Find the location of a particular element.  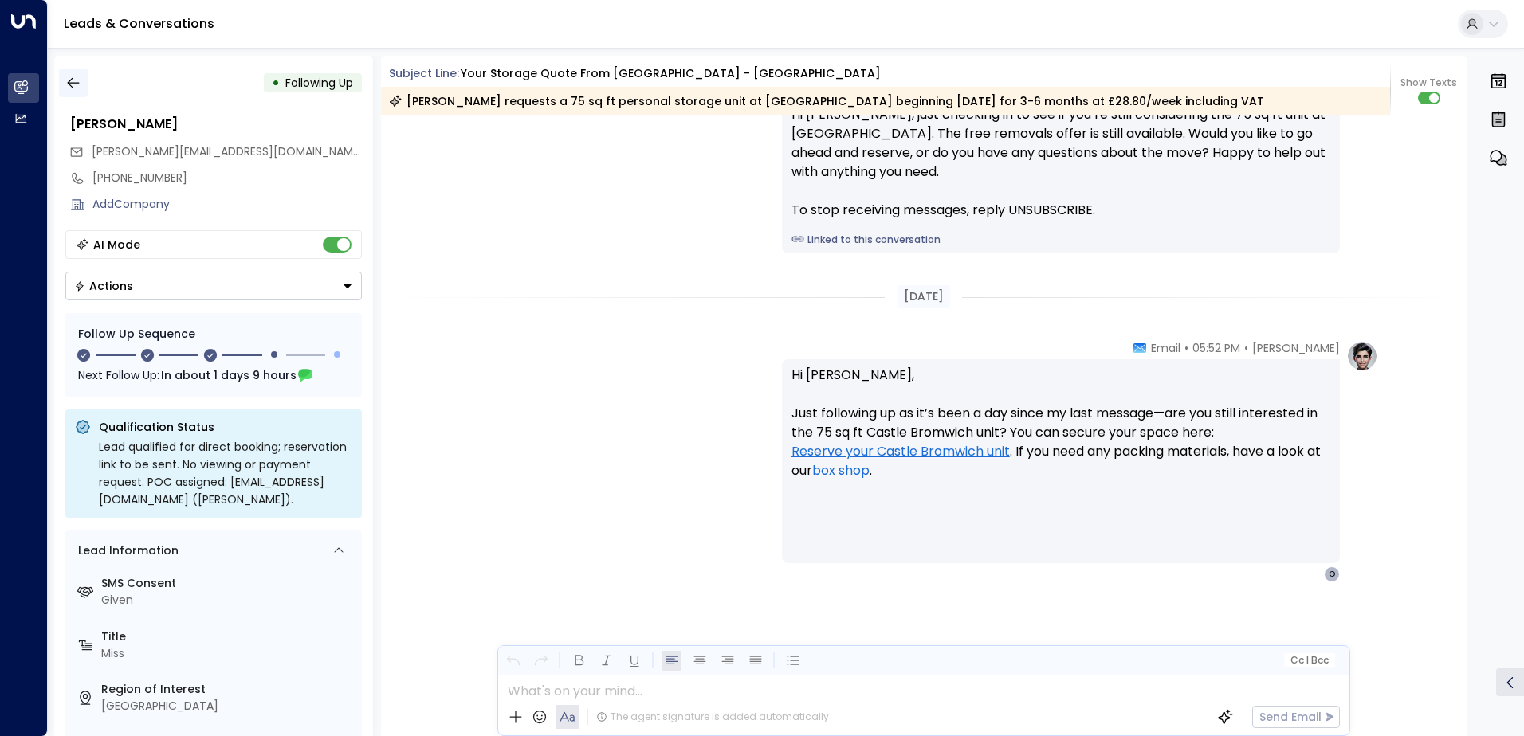

div: O is located at coordinates (1332, 575).